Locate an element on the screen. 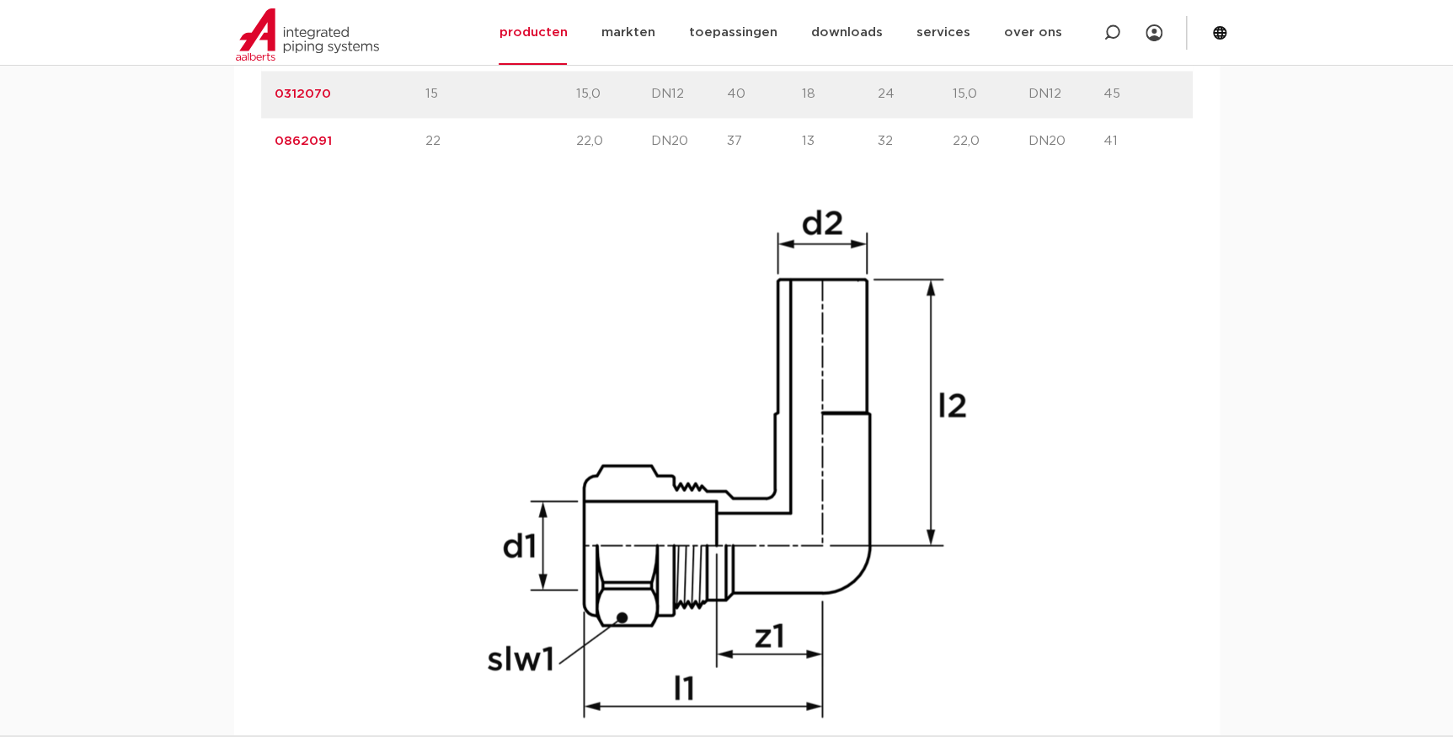 The width and height of the screenshot is (1453, 737). img: technical drawing for product is located at coordinates (727, 462).